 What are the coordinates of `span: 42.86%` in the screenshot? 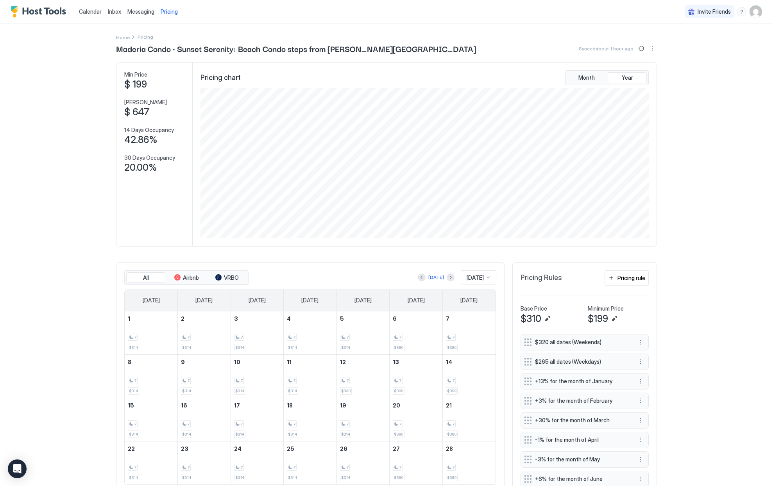 It's located at (141, 140).